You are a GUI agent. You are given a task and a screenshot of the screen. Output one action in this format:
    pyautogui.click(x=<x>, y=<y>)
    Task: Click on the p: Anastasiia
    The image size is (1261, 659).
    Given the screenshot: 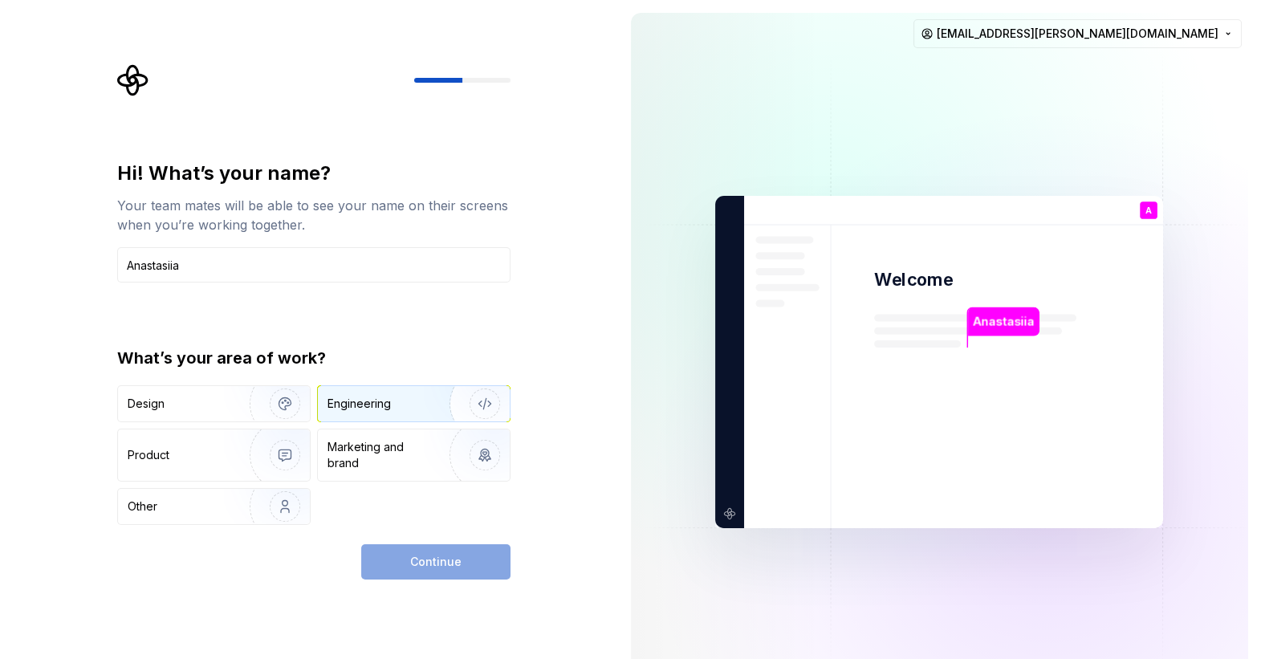 What is the action you would take?
    pyautogui.click(x=1004, y=322)
    